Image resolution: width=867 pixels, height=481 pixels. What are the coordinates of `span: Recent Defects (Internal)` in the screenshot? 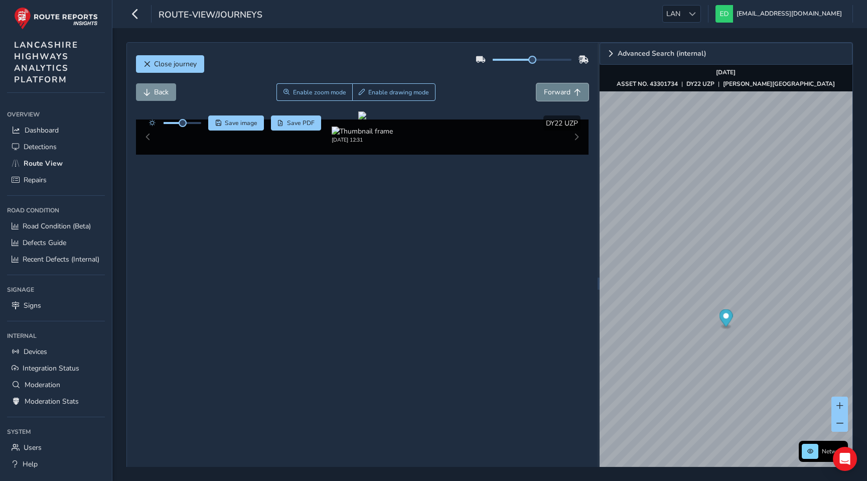 It's located at (61, 259).